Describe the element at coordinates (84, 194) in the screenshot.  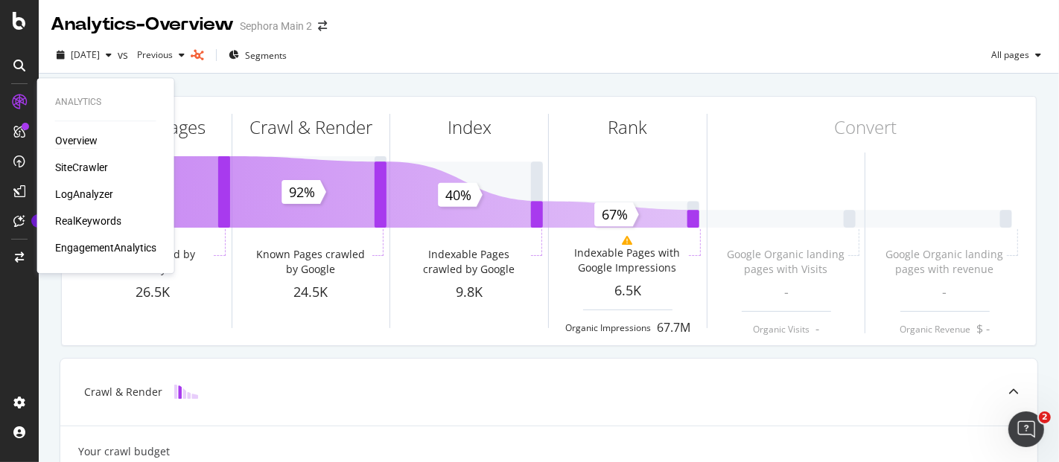
I see `a: LogAnalyzer` at that location.